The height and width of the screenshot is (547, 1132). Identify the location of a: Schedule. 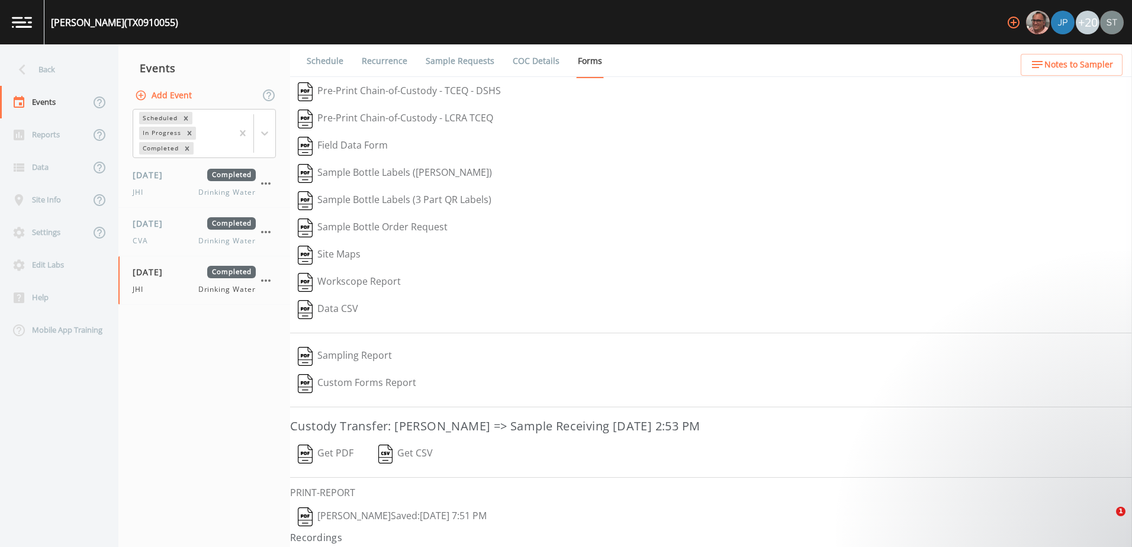
(325, 61).